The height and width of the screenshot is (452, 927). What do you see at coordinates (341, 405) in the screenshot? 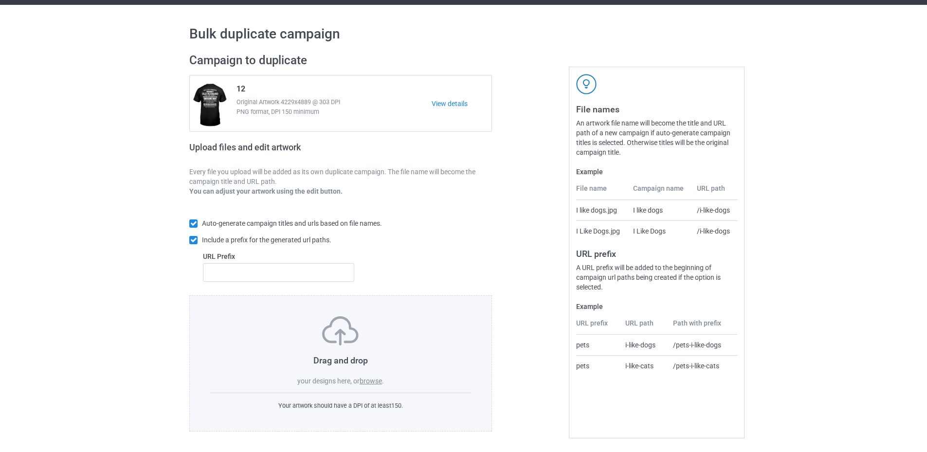
I see `span: Your artwork should have a DPI of at least 150 .` at bounding box center [341, 405].